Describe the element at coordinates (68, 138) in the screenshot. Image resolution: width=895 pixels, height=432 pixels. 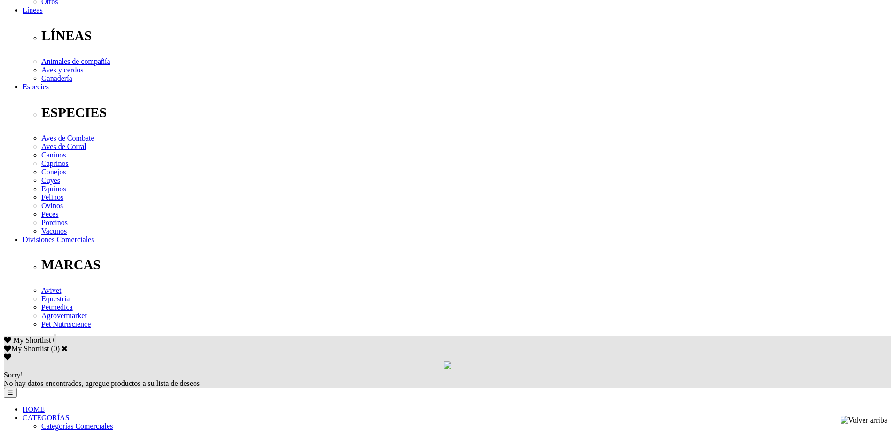
I see `span: Aves de Combate` at that location.